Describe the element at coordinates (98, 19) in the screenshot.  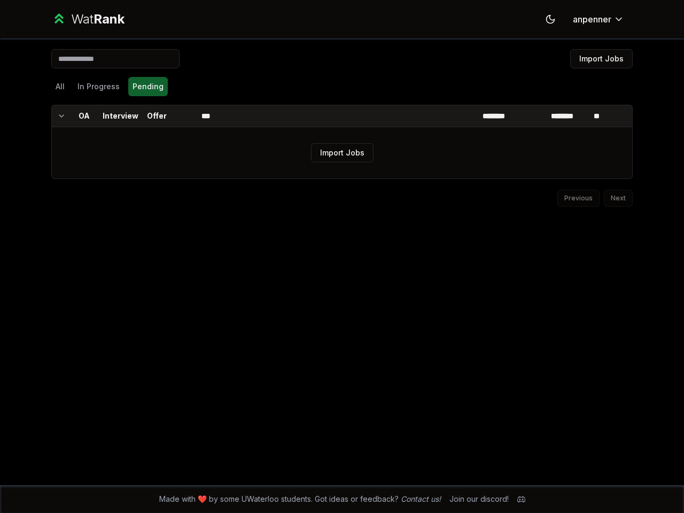
I see `div: Wat` at that location.